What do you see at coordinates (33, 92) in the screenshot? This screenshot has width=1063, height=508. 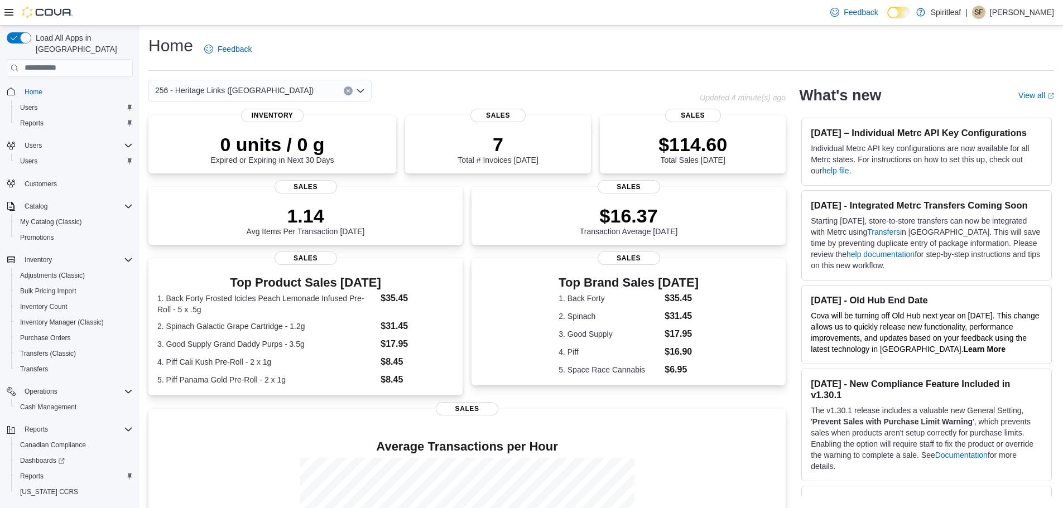 I see `span: Home` at bounding box center [33, 92].